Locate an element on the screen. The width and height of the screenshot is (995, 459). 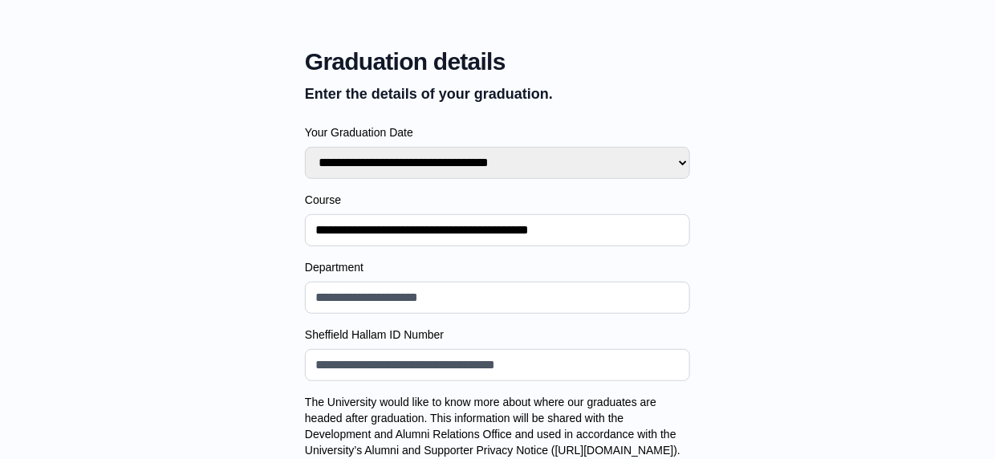
label: Your Graduation Date is located at coordinates (498, 132).